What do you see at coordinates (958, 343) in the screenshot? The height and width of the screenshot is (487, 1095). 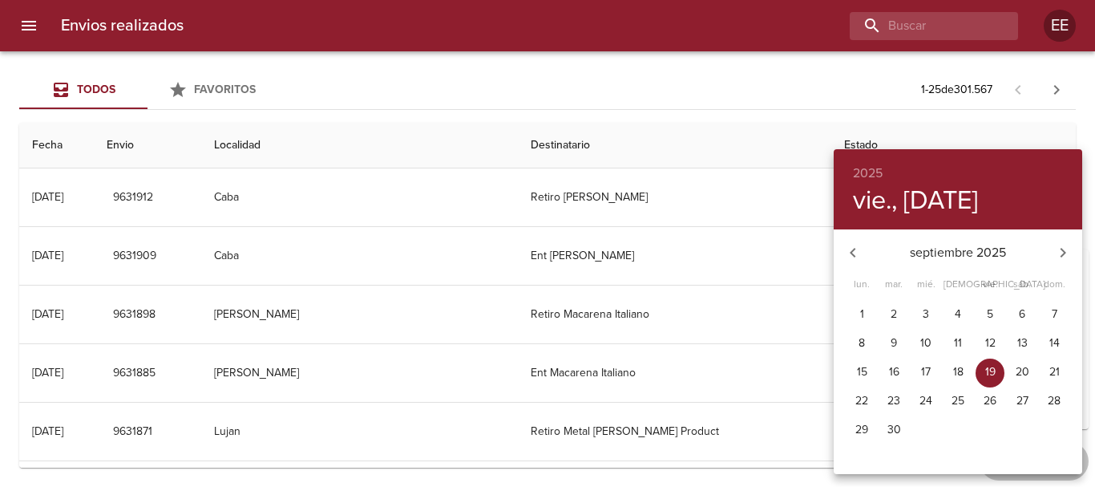 I see `p: 11` at bounding box center [958, 343].